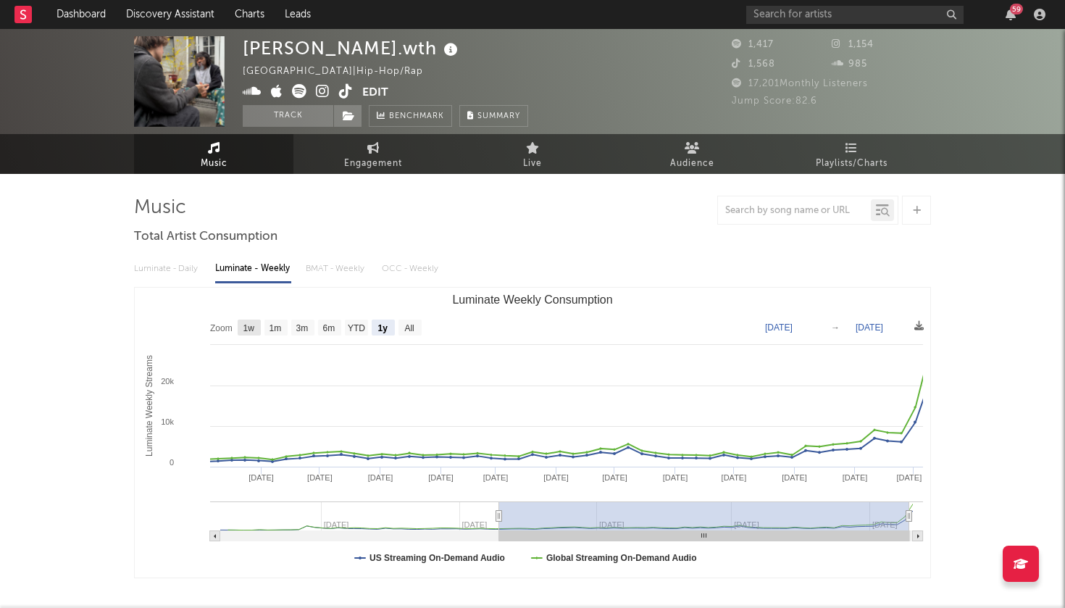 The height and width of the screenshot is (608, 1065). I want to click on a: Music, so click(214, 154).